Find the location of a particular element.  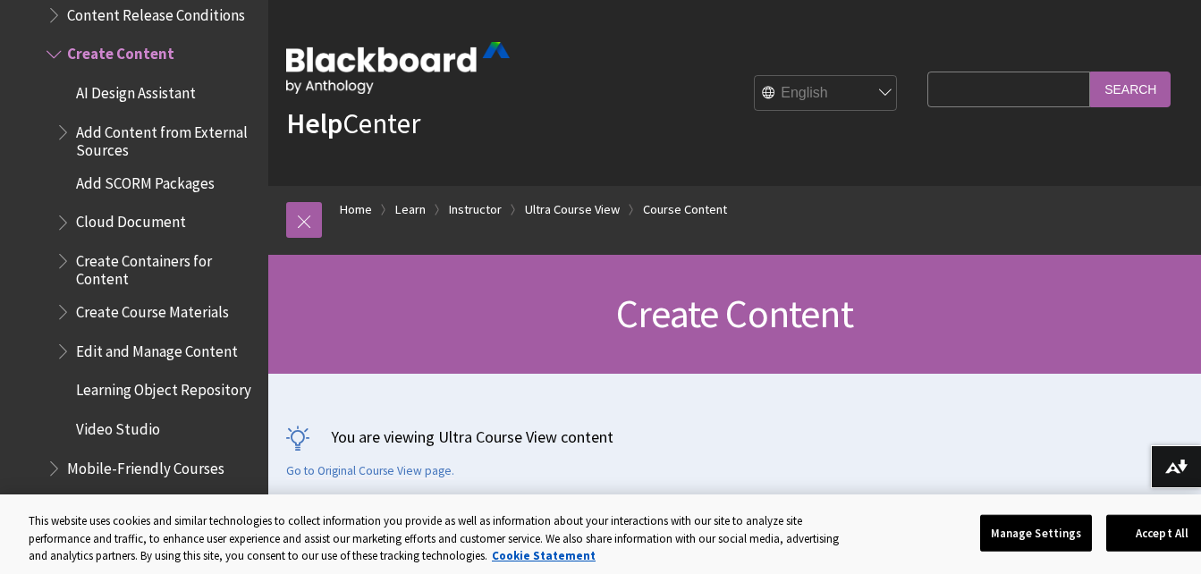

a: Instructor is located at coordinates (475, 209).